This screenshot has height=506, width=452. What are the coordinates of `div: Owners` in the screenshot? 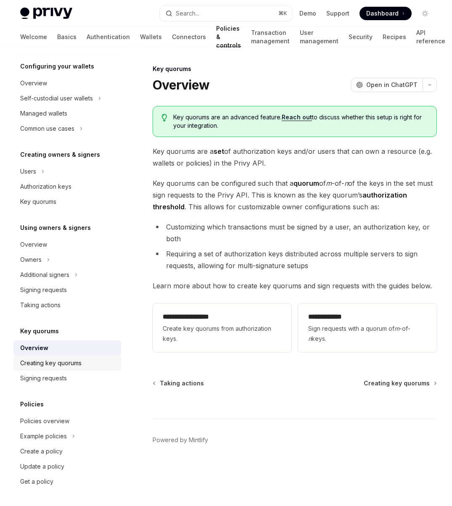 It's located at (31, 260).